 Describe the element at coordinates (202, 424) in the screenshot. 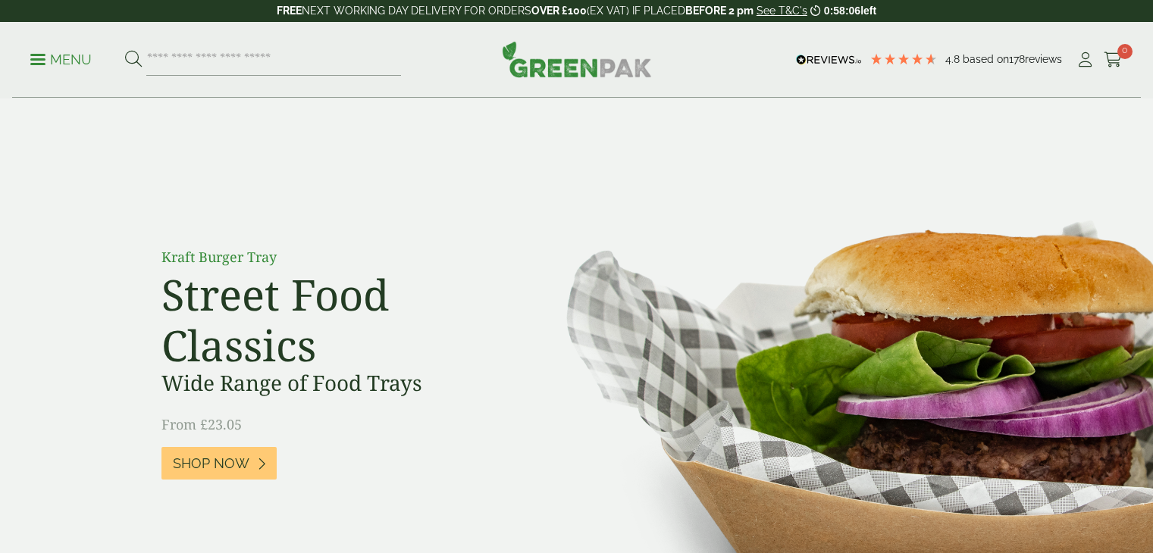

I see `span: From £23.05` at that location.